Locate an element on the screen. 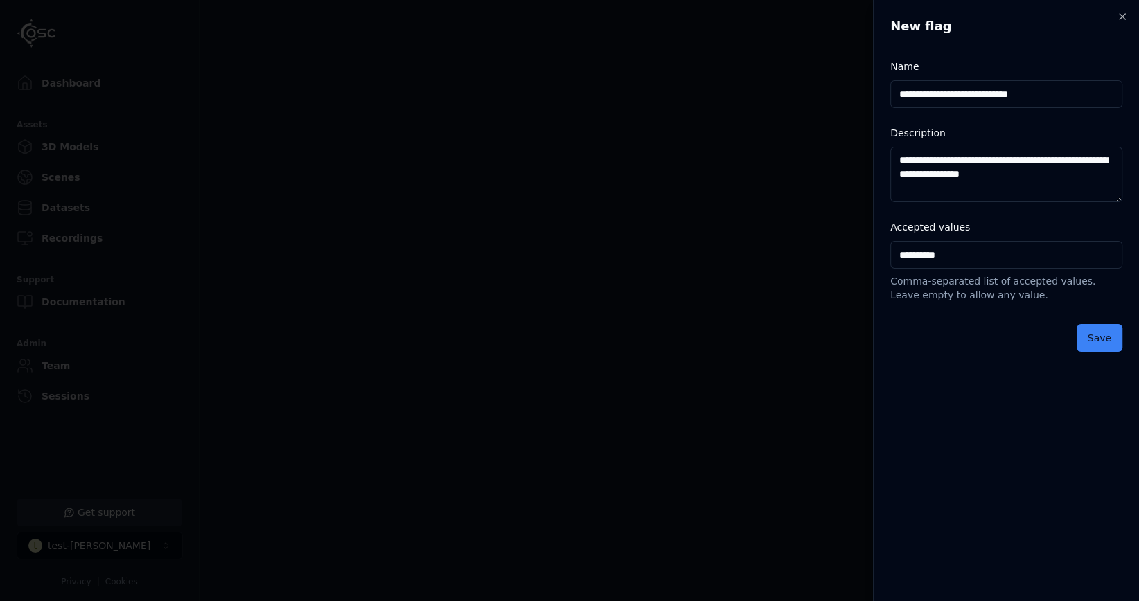 Image resolution: width=1139 pixels, height=601 pixels. h2: New flag is located at coordinates (1006, 26).